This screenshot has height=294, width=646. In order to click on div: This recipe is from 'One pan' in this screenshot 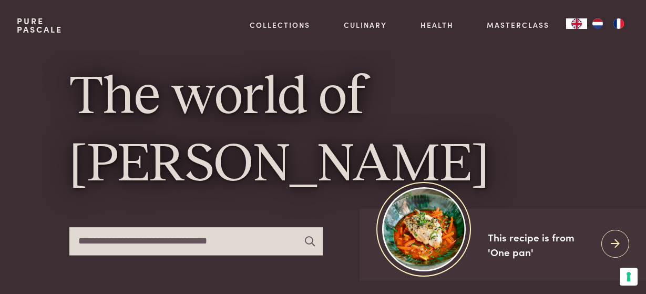, I will do `click(540, 244)`.